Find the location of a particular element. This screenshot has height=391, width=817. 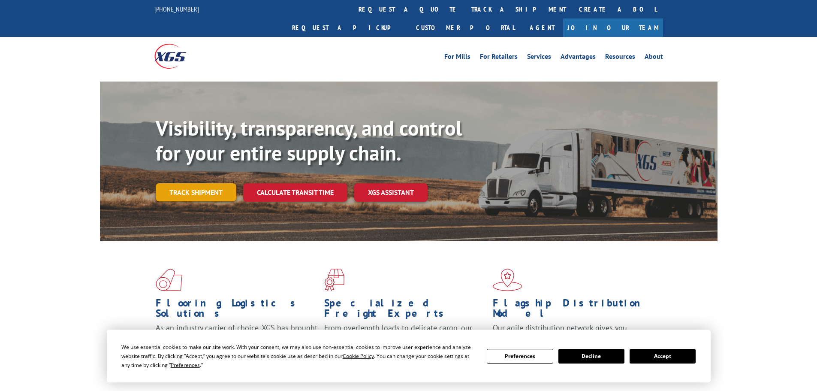

h1: Specialized Freight Experts is located at coordinates (405, 310).